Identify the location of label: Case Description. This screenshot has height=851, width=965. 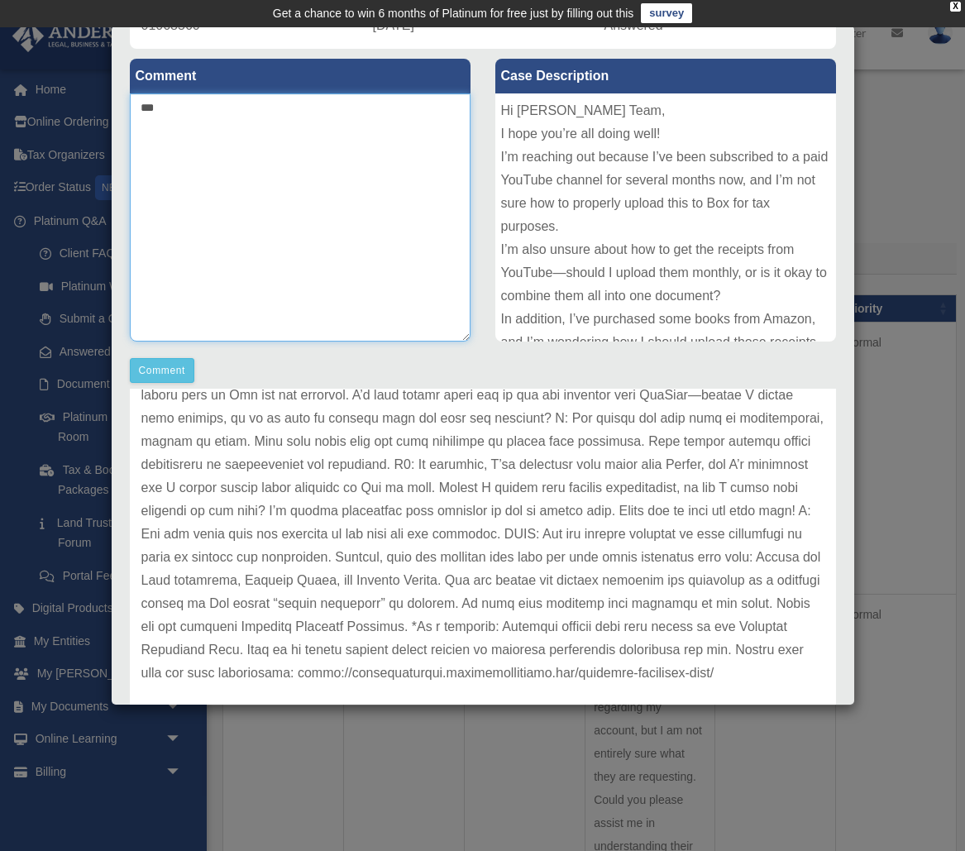
(665, 76).